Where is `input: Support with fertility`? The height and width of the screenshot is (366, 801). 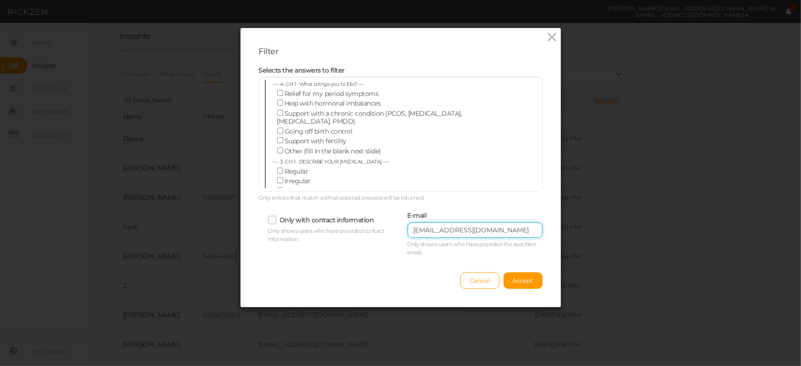
input: Support with fertility is located at coordinates (280, 140).